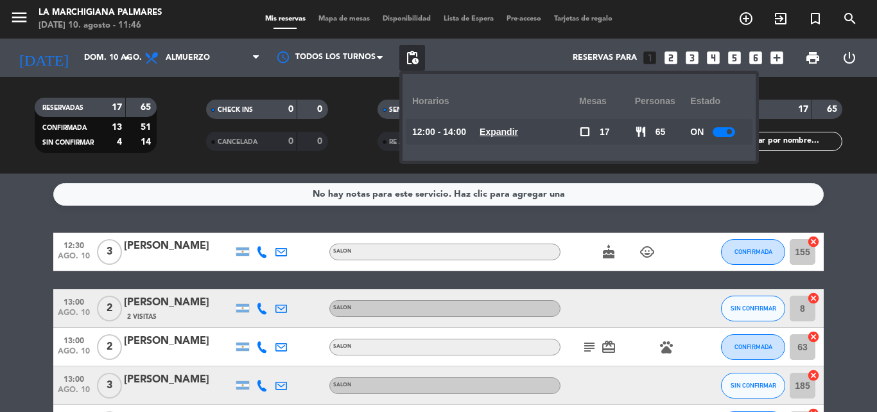  I want to click on span: Tarjetas de regalo, so click(583, 19).